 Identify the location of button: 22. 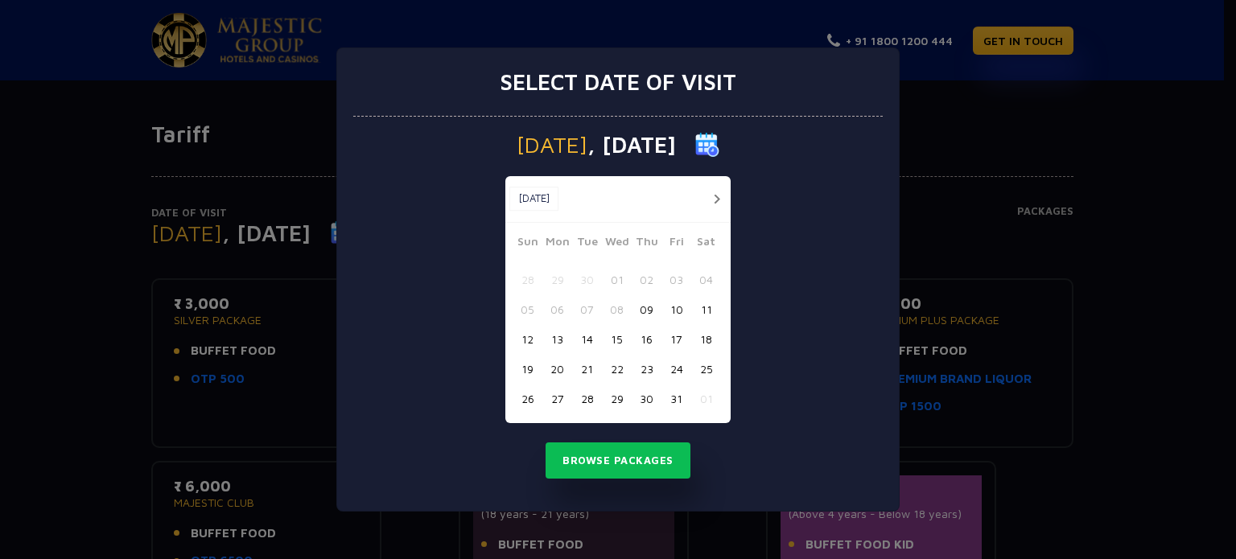
(617, 369).